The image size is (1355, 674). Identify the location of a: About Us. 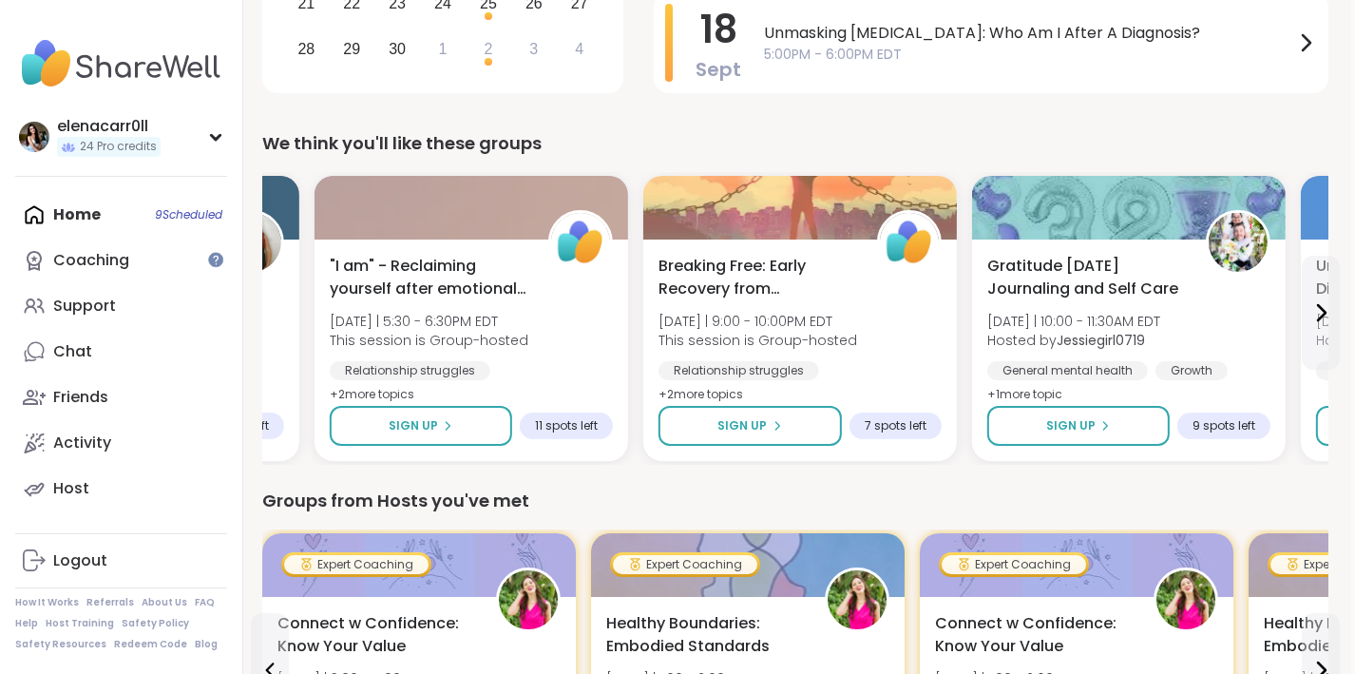
(164, 603).